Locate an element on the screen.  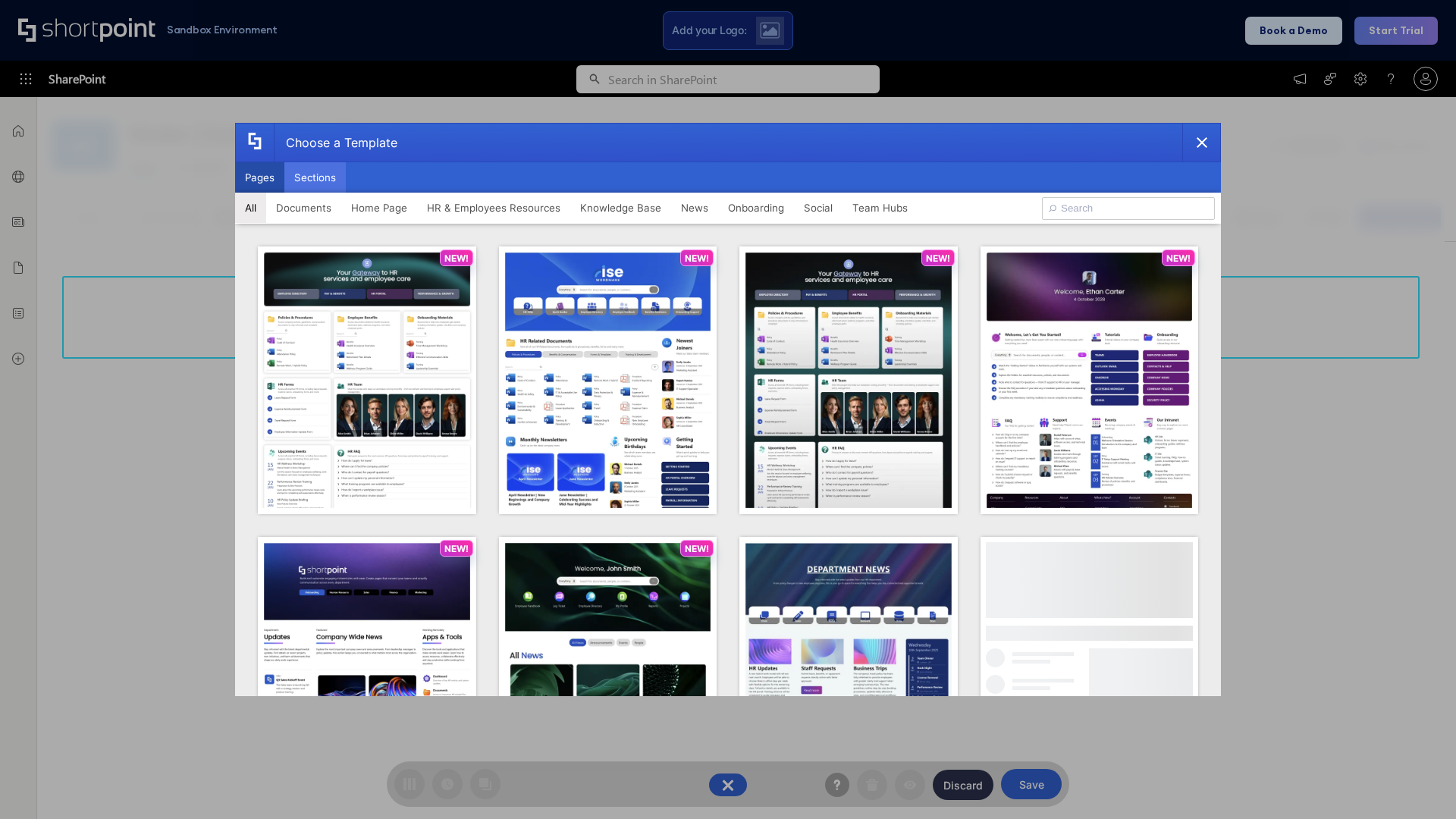
div: Chat Widget is located at coordinates (1418, 783).